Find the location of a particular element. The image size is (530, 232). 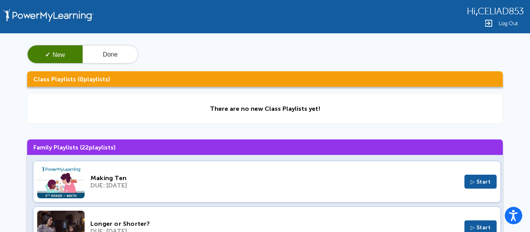

span: CELIAD853 is located at coordinates (500, 11).